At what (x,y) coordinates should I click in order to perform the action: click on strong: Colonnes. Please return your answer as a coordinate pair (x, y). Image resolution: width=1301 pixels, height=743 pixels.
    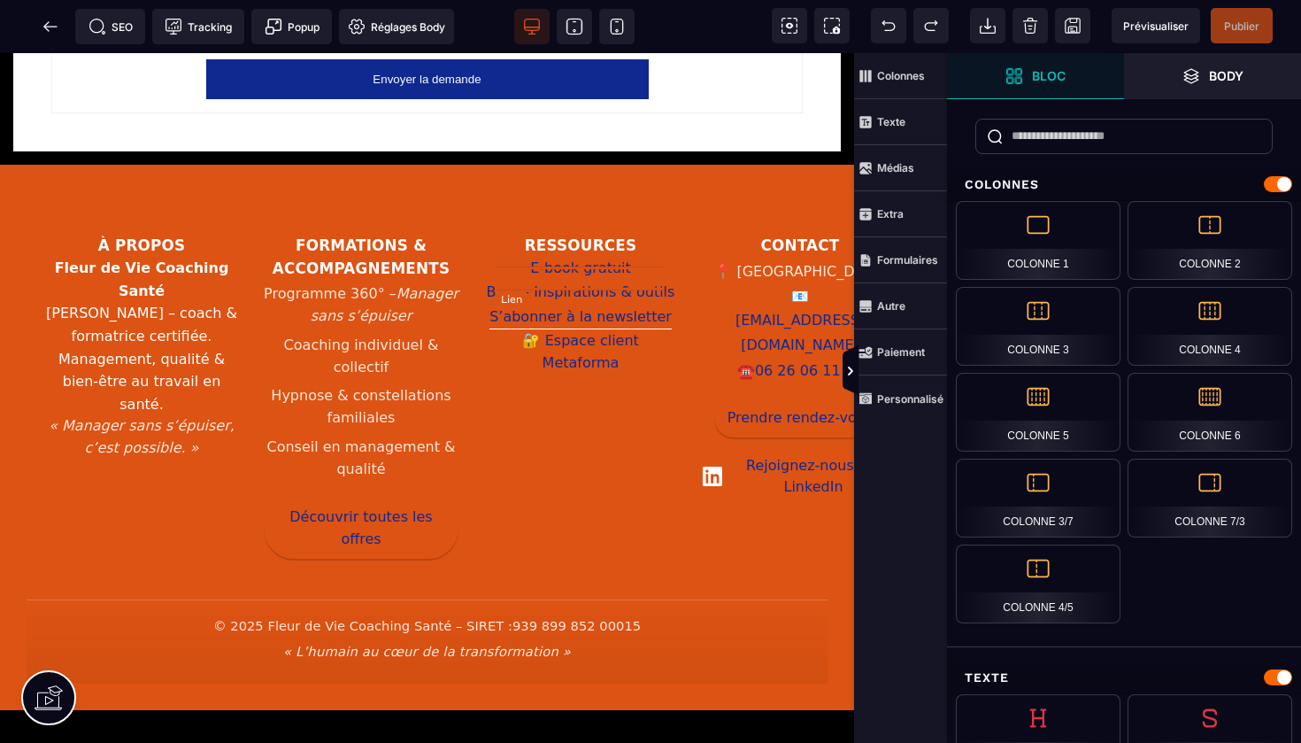
    Looking at the image, I should click on (901, 75).